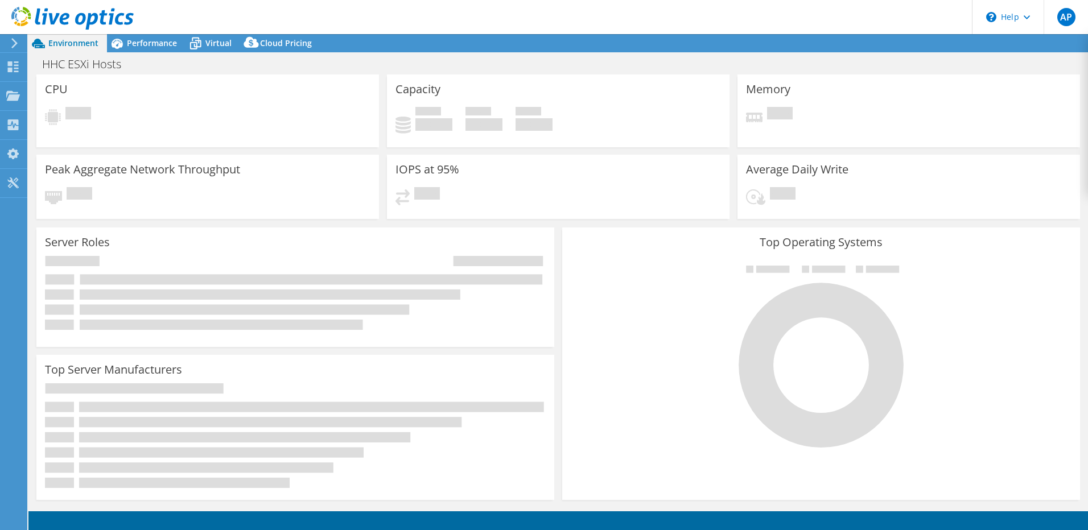 This screenshot has height=530, width=1088. I want to click on h3: Top Operating Systems, so click(821, 242).